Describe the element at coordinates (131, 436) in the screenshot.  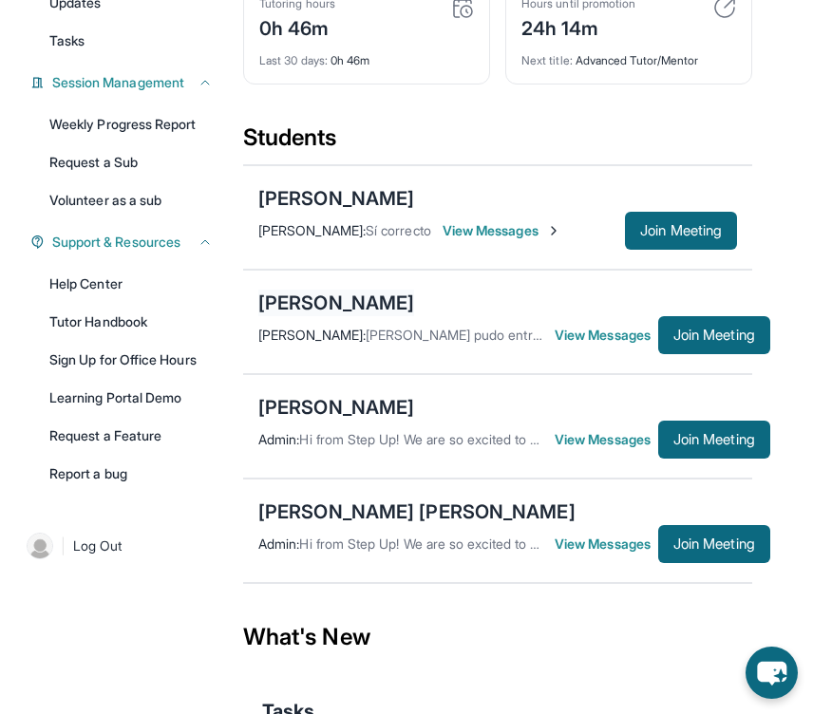
I see `a: Request a Feature` at that location.